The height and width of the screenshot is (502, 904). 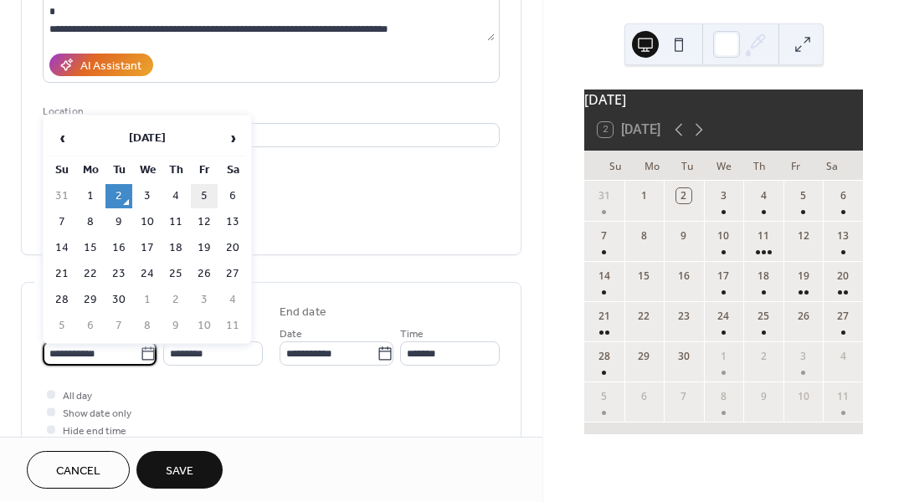 I want to click on span: Show date only, so click(x=97, y=413).